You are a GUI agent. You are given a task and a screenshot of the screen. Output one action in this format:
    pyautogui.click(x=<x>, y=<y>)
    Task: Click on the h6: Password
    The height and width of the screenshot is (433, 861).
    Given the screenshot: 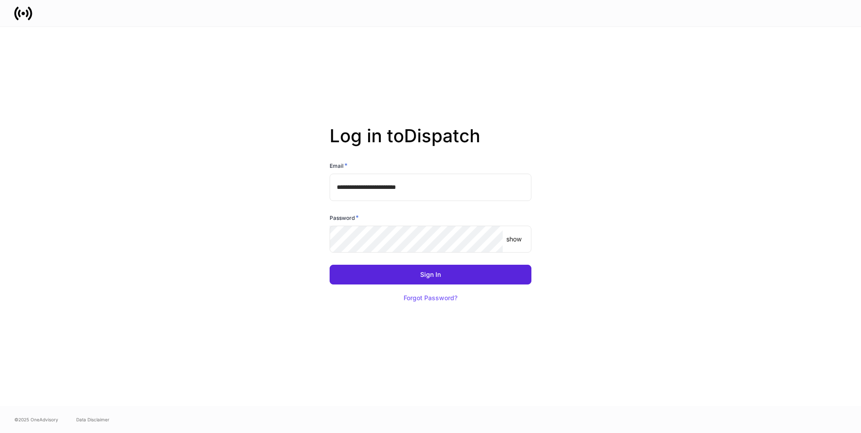 What is the action you would take?
    pyautogui.click(x=344, y=218)
    